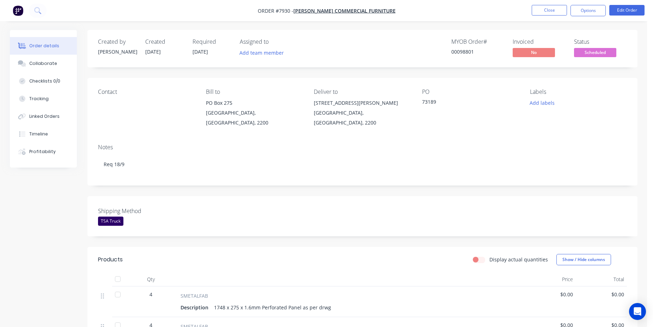  What do you see at coordinates (39, 99) in the screenshot?
I see `div: Tracking` at bounding box center [39, 99].